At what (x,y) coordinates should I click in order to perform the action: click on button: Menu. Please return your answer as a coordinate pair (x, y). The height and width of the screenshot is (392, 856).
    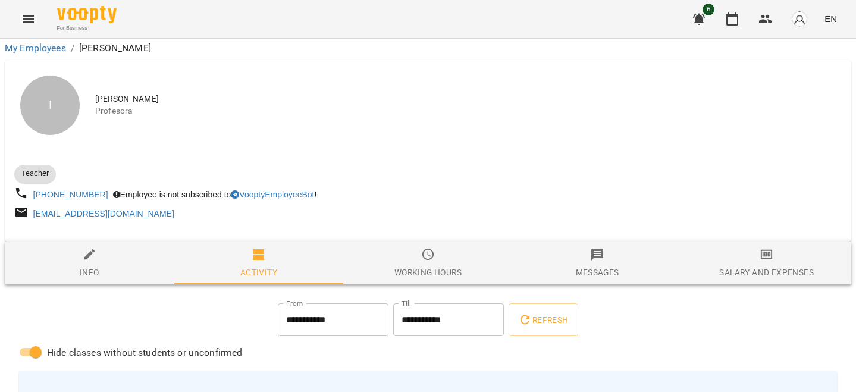
    Looking at the image, I should click on (29, 19).